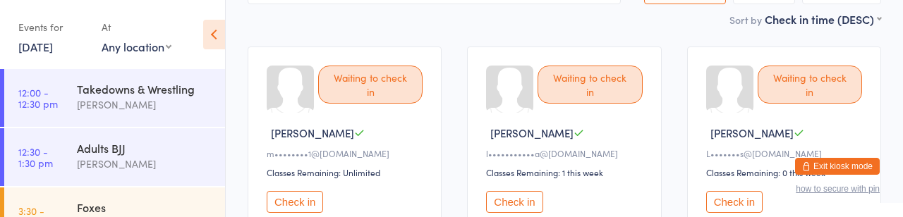 This screenshot has height=217, width=903. What do you see at coordinates (145, 89) in the screenshot?
I see `div: Takedowns & Wrestling` at bounding box center [145, 89].